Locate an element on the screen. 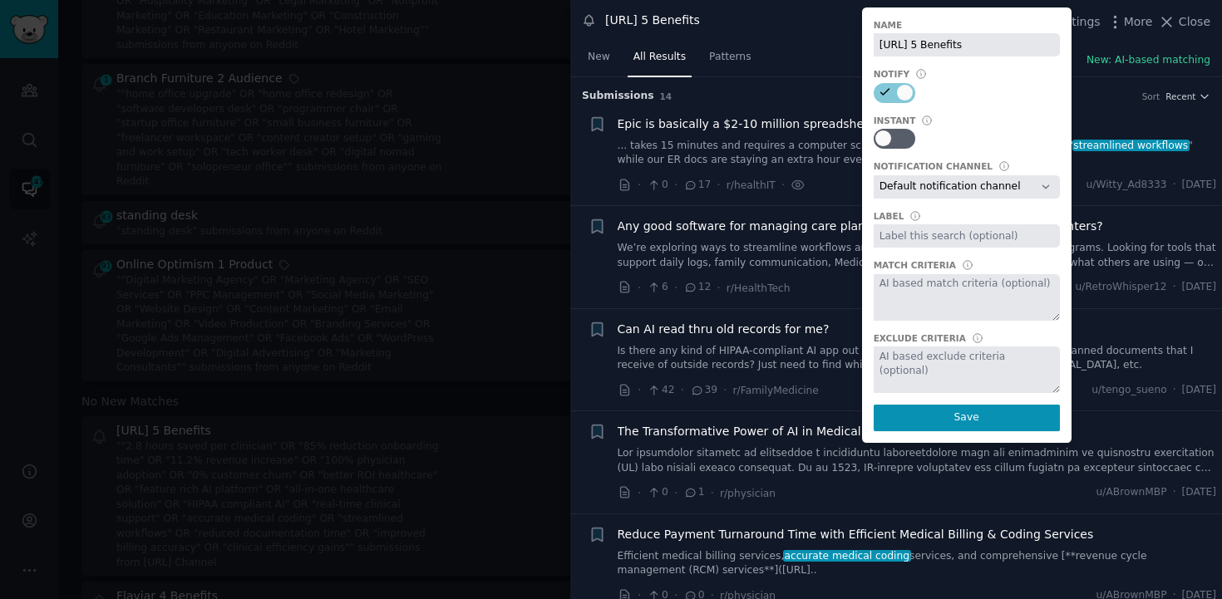 Image resolution: width=1222 pixels, height=599 pixels. span: r/HealthTech is located at coordinates (758, 288).